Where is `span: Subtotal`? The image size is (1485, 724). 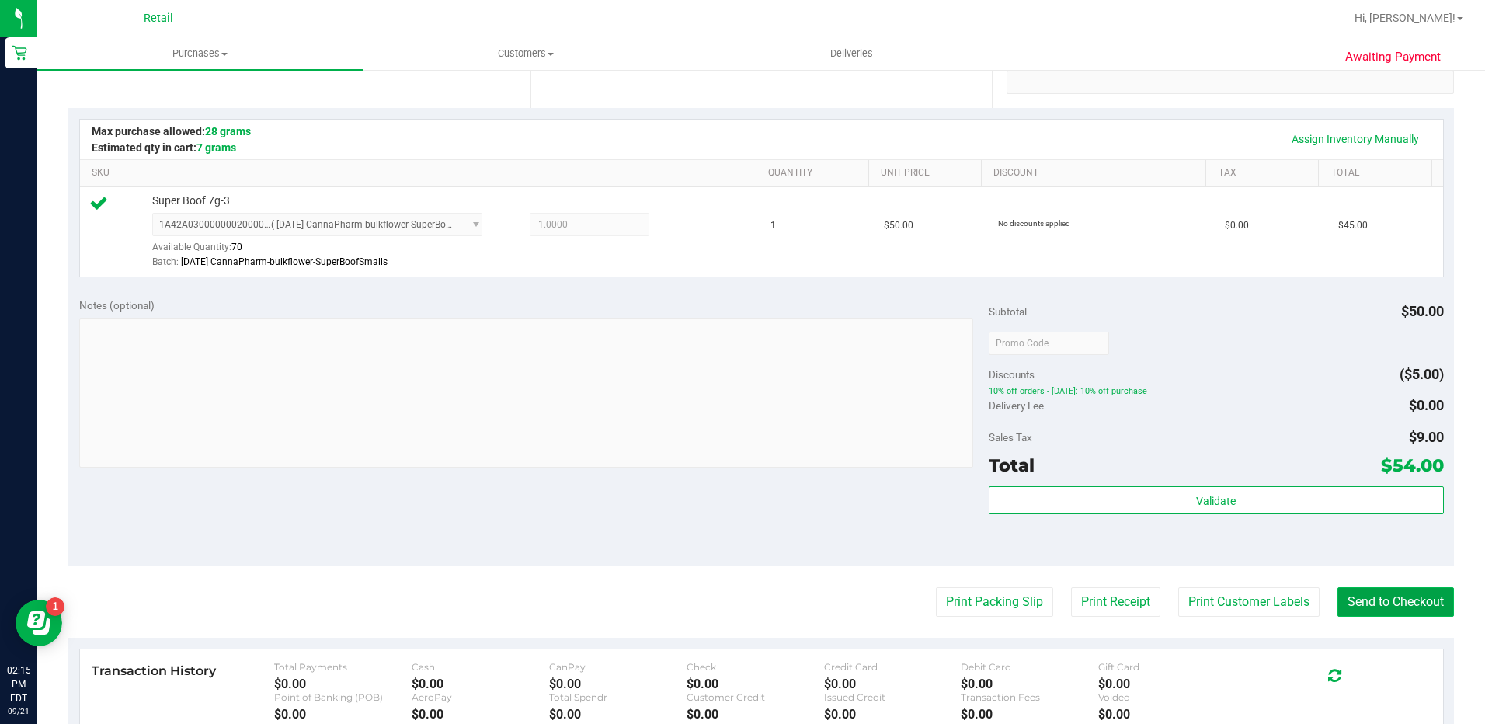 span: Subtotal is located at coordinates (1007, 311).